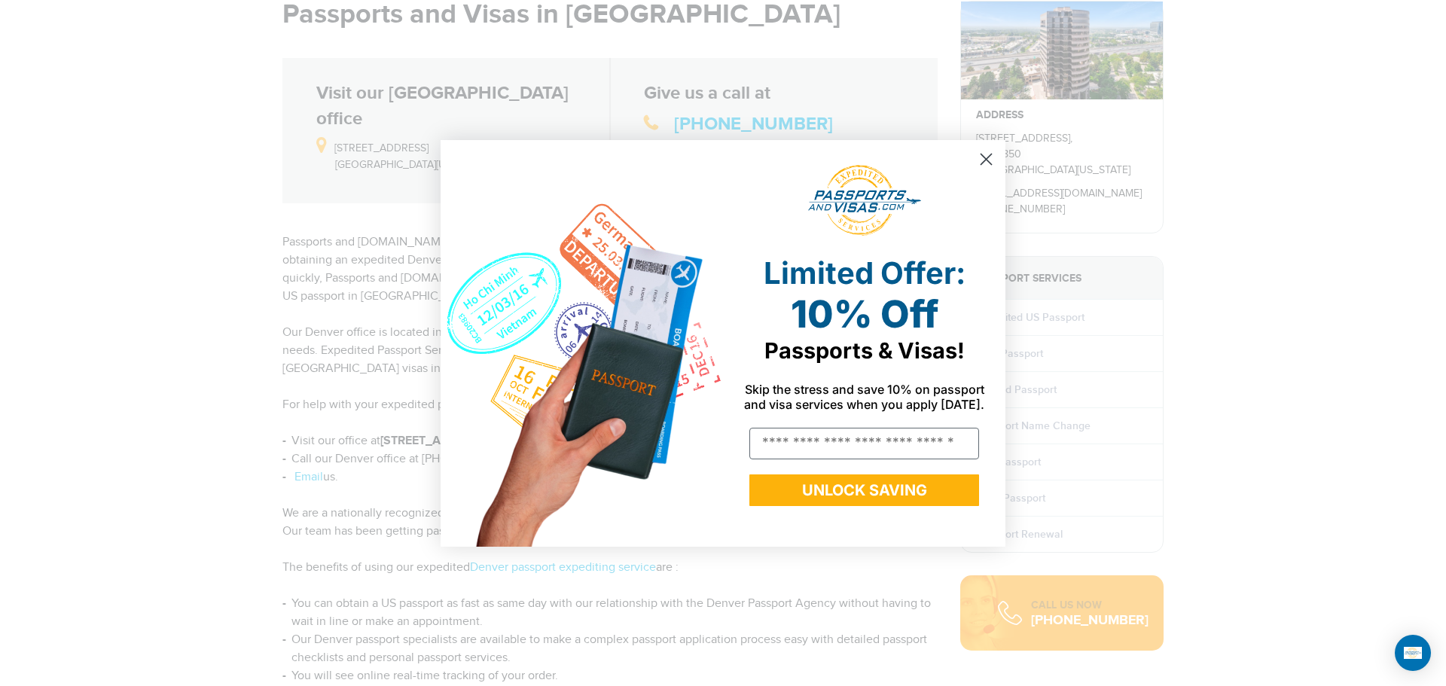 This screenshot has width=1446, height=686. What do you see at coordinates (864, 490) in the screenshot?
I see `button: UNLOCK SAVING` at bounding box center [864, 490].